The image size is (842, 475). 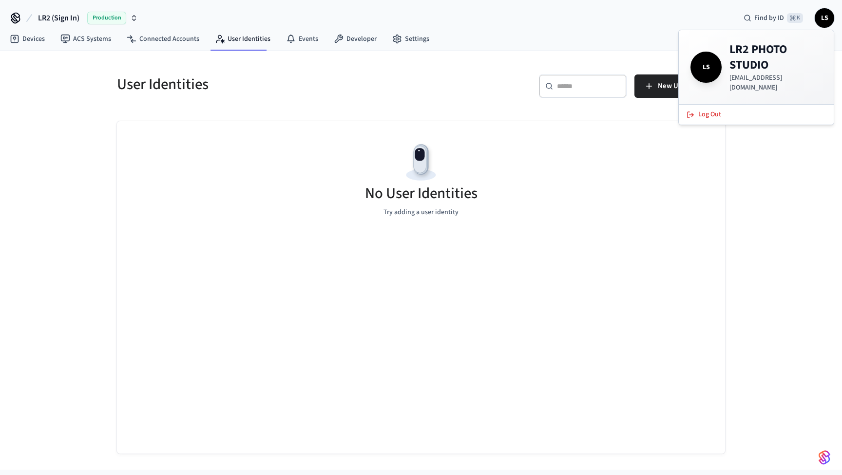 What do you see at coordinates (58, 18) in the screenshot?
I see `span: LR2 (Sign In)` at bounding box center [58, 18].